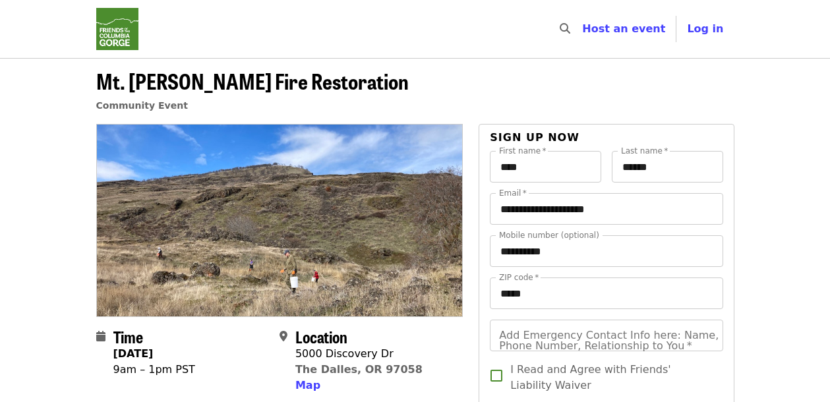 The width and height of the screenshot is (830, 402). I want to click on img: Mt. Ulka Fire Restoration organized by Friends Of The Columbia Gorge, so click(280, 220).